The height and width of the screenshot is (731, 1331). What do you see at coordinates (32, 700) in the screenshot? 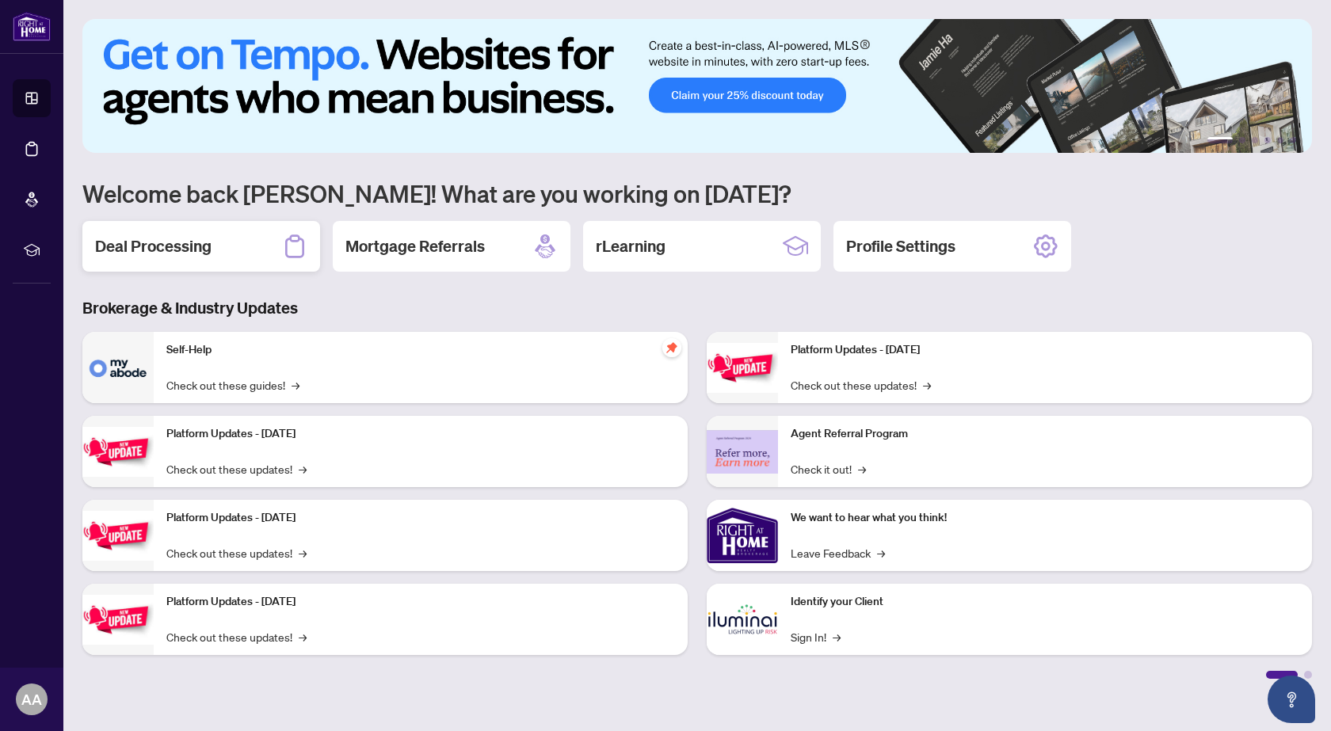
I see `span: AA` at bounding box center [32, 700].